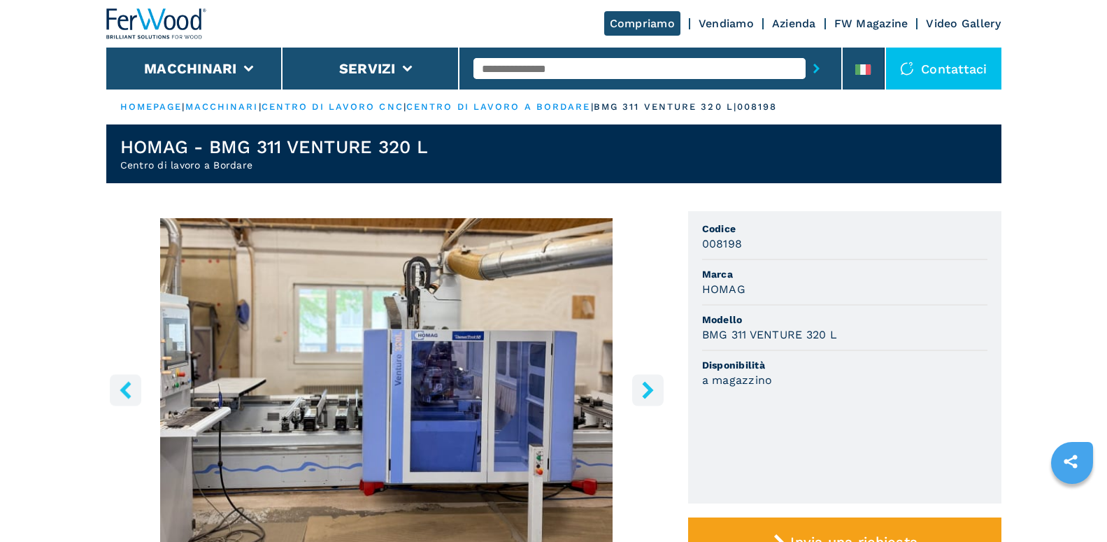 This screenshot has height=542, width=1107. What do you see at coordinates (665, 107) in the screenshot?
I see `p: bmg 311 venture 320 l |` at bounding box center [665, 107].